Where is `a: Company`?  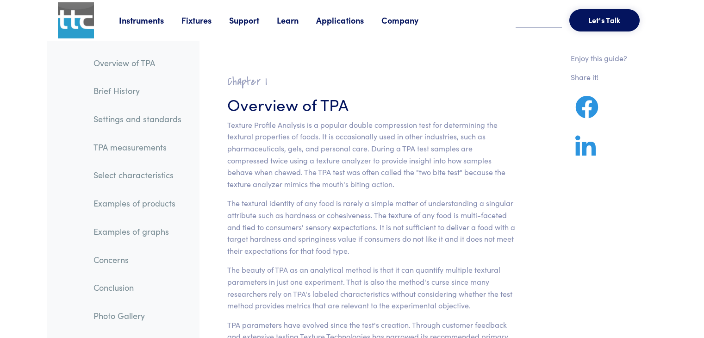
a: Company is located at coordinates (409, 20).